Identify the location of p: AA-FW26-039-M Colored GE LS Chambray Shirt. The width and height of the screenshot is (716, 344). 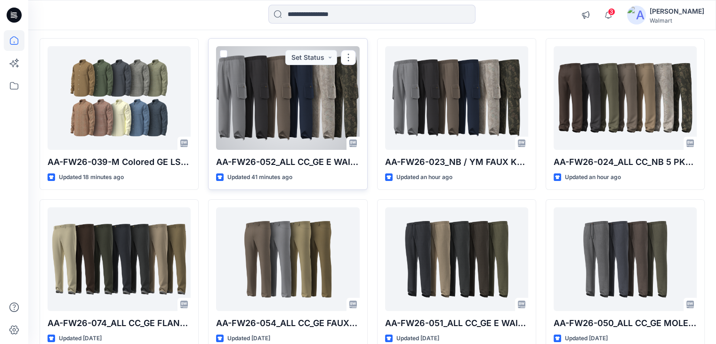
(119, 162).